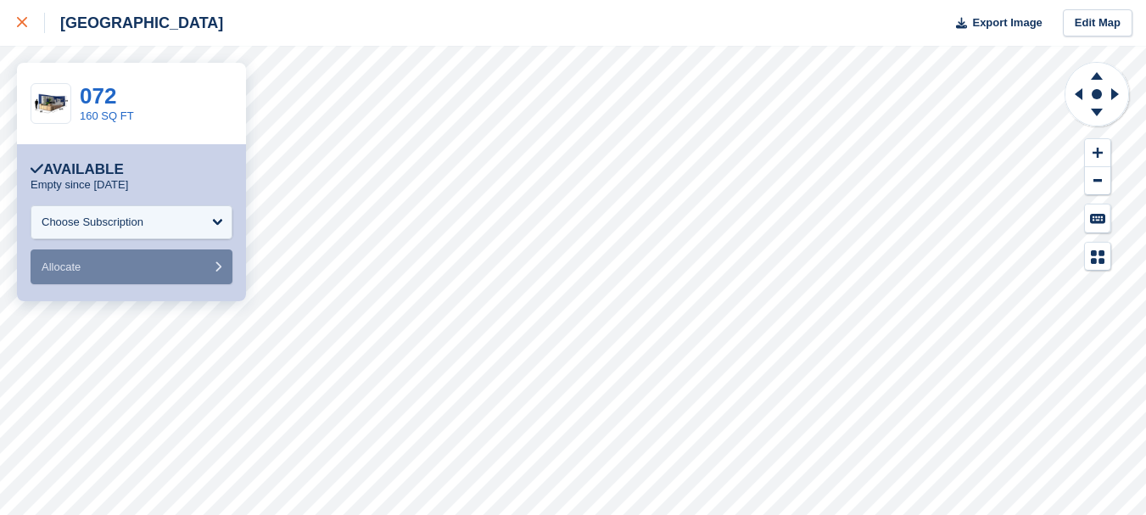  Describe the element at coordinates (77, 170) in the screenshot. I see `div: Available` at that location.